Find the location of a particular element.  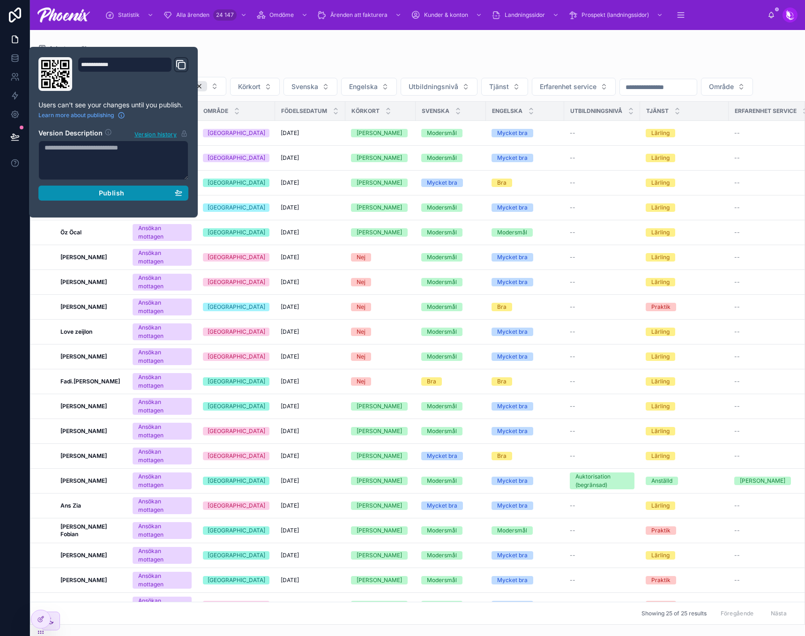

span: Tjänst is located at coordinates (499, 87).